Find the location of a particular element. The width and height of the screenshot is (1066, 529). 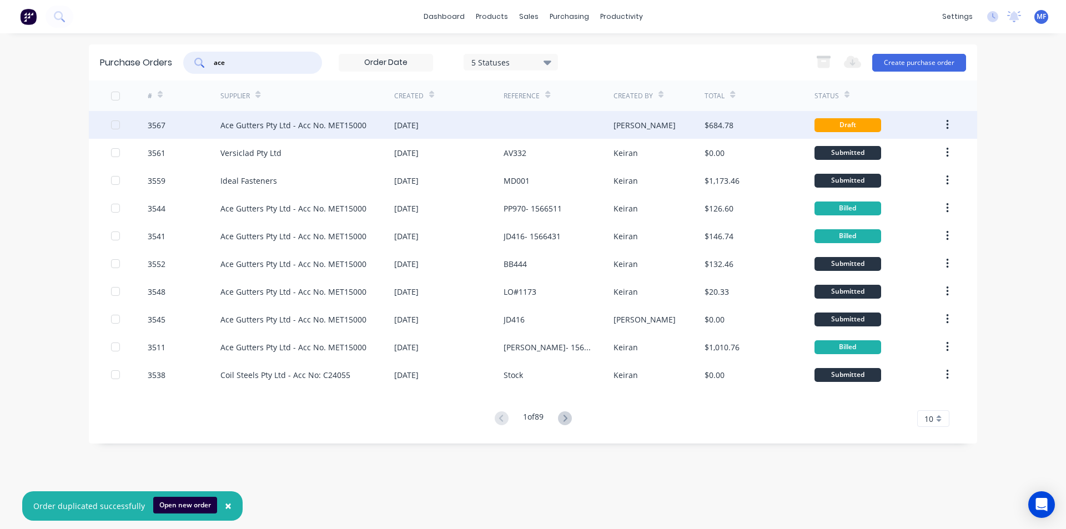

span: MF is located at coordinates (1041, 17).